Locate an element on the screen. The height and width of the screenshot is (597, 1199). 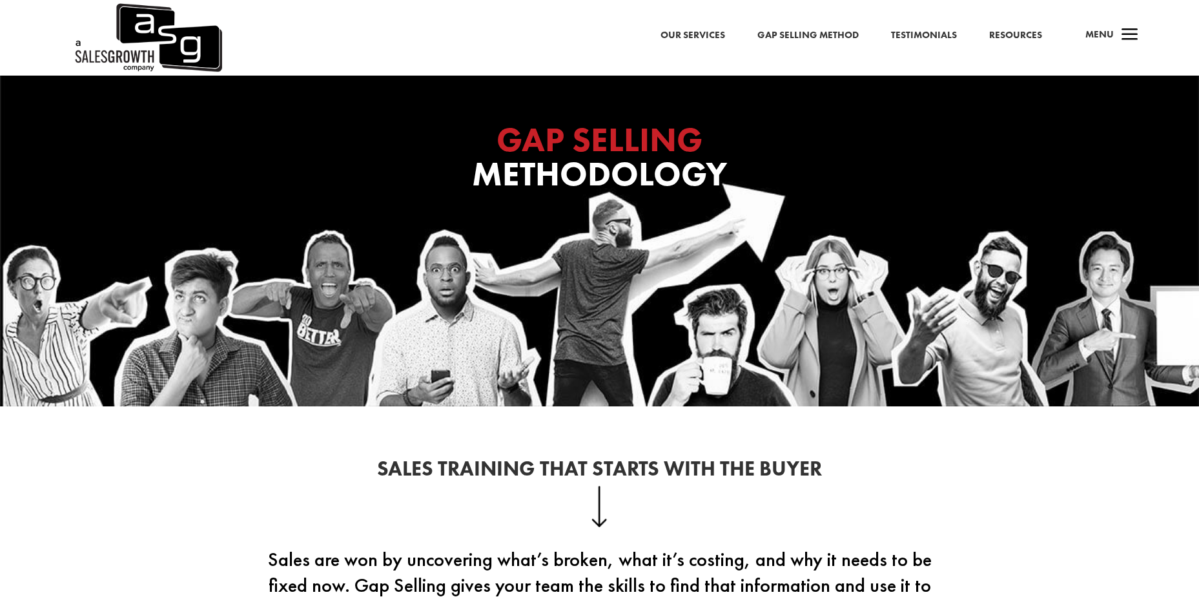
a: Testimonials is located at coordinates (924, 36).